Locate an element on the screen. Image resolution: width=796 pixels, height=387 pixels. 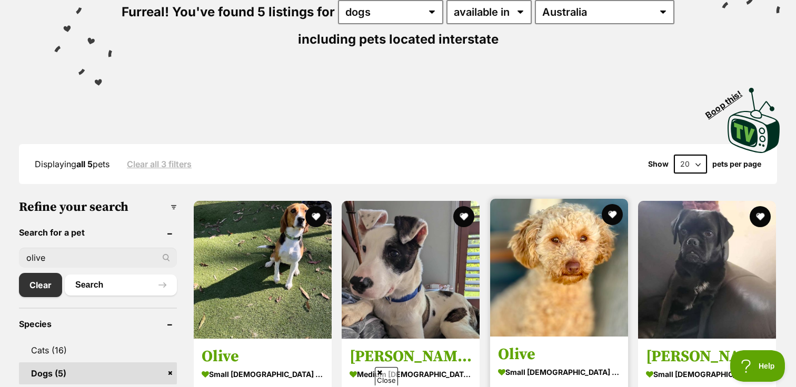
span: Displaying pets is located at coordinates (72, 164).